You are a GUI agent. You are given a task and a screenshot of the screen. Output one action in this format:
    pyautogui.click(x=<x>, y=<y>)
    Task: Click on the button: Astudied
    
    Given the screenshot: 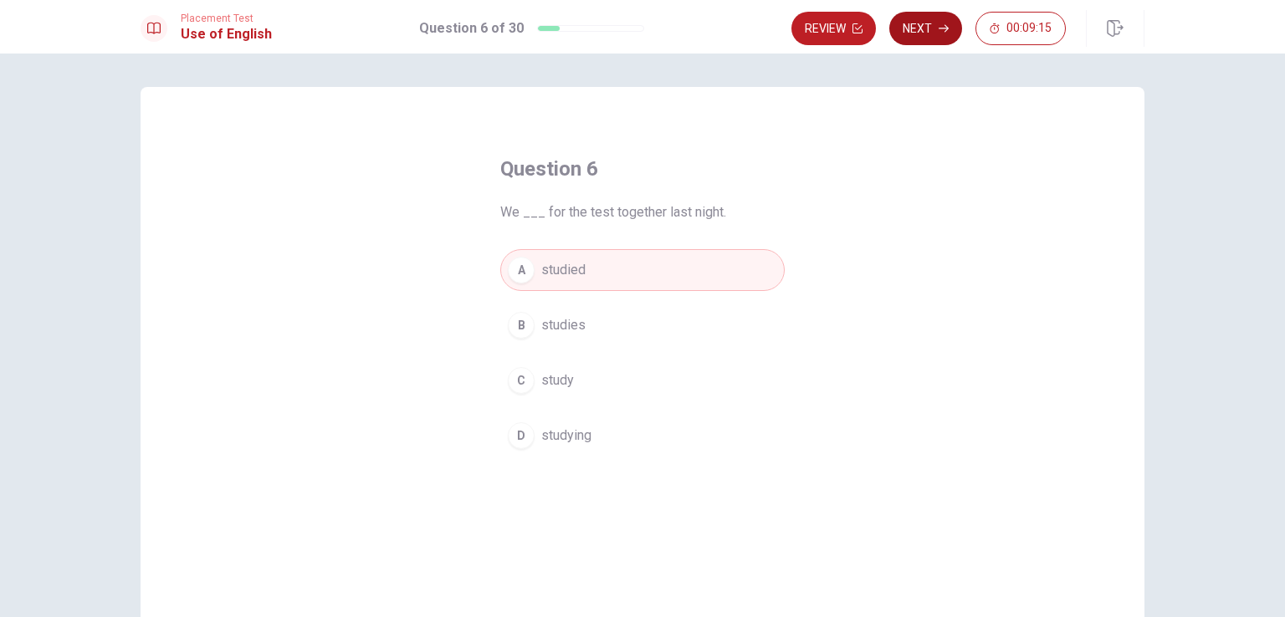 What is the action you would take?
    pyautogui.click(x=642, y=270)
    